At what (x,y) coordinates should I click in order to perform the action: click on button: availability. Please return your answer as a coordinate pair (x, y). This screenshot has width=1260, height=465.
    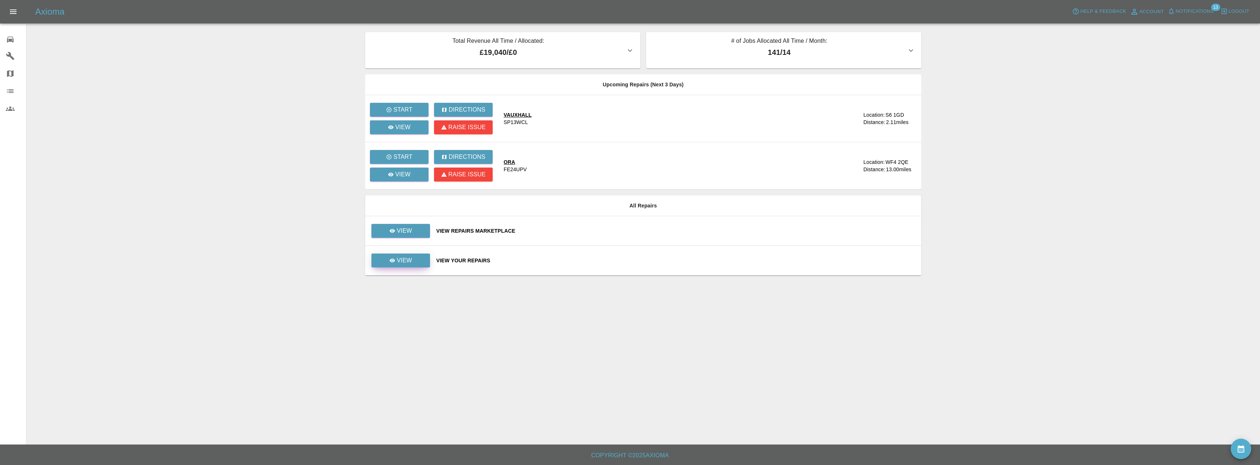
    Looking at the image, I should click on (1241, 449).